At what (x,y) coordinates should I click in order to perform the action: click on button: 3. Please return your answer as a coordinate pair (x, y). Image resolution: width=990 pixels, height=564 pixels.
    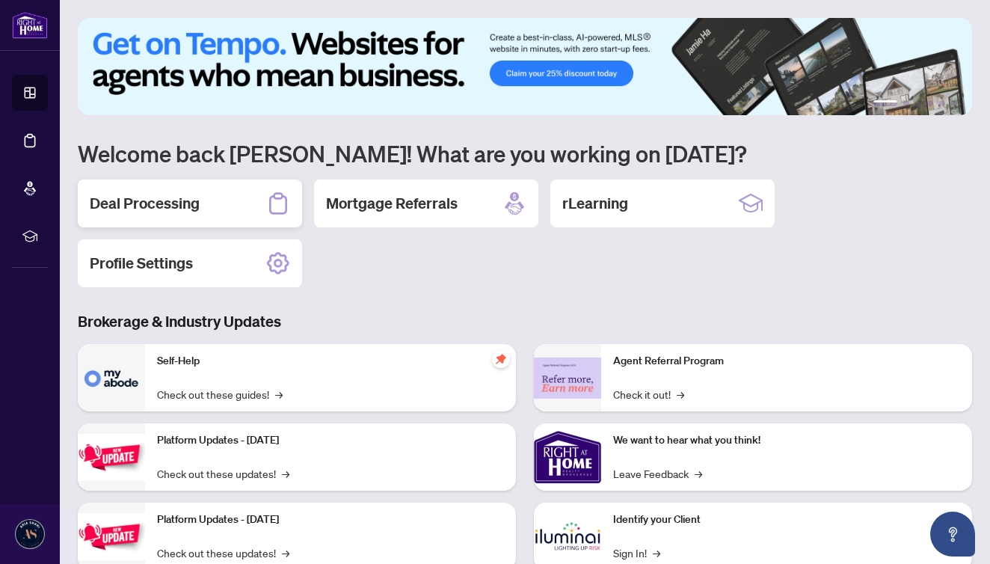
    Looking at the image, I should click on (918, 103).